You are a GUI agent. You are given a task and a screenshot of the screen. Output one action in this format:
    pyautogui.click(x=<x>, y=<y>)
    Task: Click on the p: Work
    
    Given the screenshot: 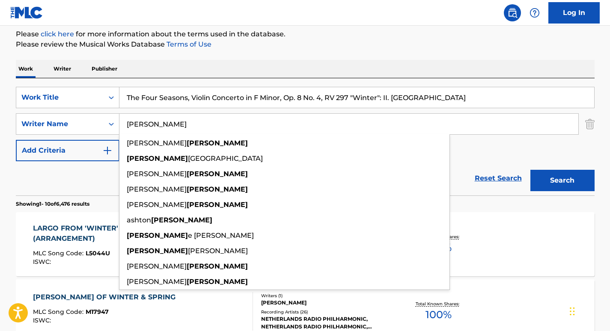 What is the action you would take?
    pyautogui.click(x=26, y=69)
    